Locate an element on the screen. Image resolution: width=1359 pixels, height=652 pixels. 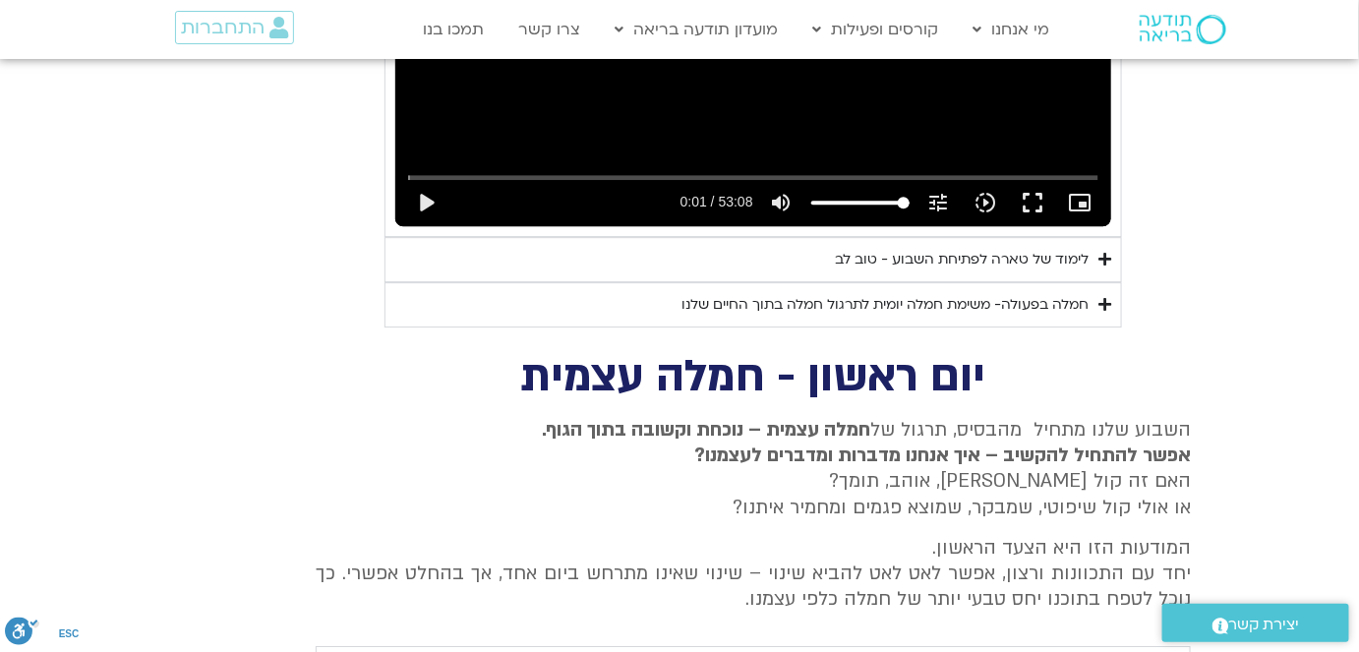
h2: יום ראשון - חמלה עצמית is located at coordinates (753, 377).